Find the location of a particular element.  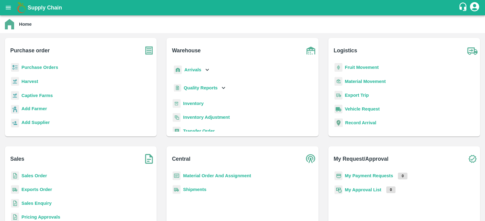

b: Sales Order is located at coordinates (34, 176).